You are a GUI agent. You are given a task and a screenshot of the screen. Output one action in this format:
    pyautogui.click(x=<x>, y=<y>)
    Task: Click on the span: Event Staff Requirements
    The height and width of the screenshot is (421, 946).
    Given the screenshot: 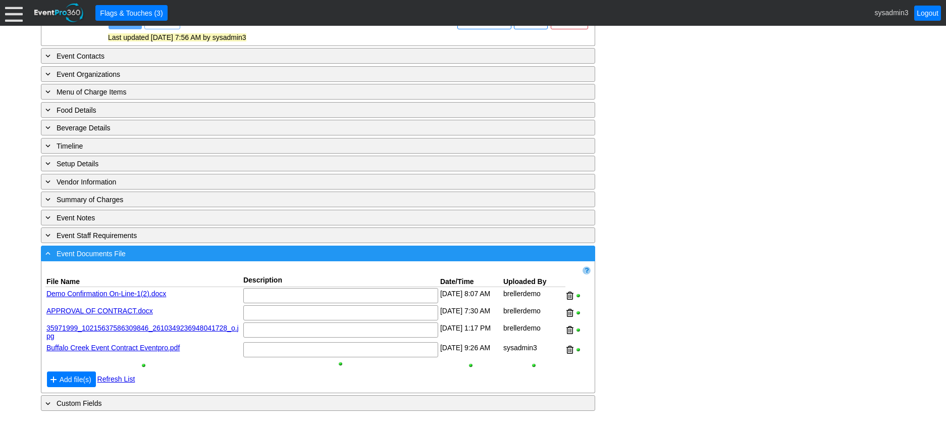 What is the action you would take?
    pyautogui.click(x=96, y=235)
    